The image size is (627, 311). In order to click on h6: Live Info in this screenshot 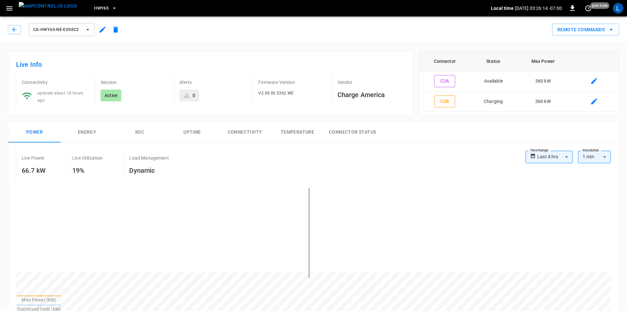, I will do `click(211, 64)`.